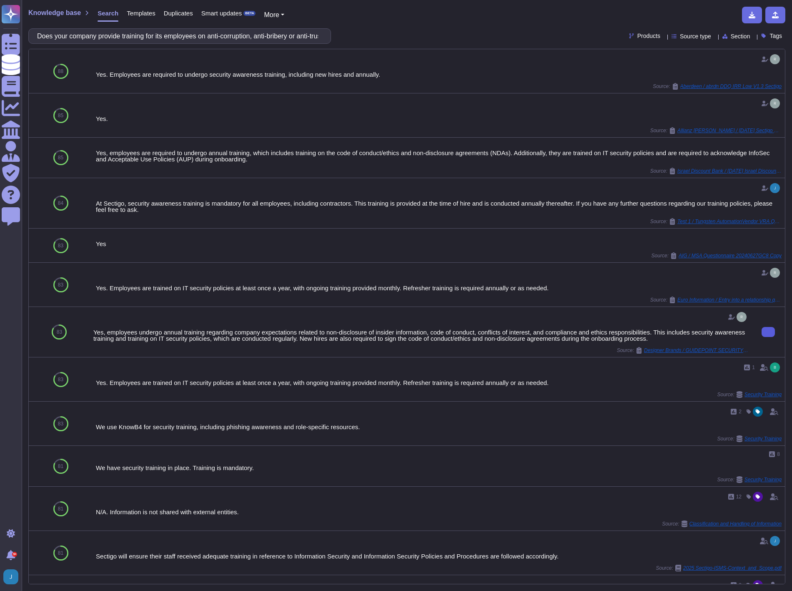 The width and height of the screenshot is (792, 591). I want to click on div: At Sectigo, security awareness training is mandatory for all employees, including contractors. Th..., so click(439, 206).